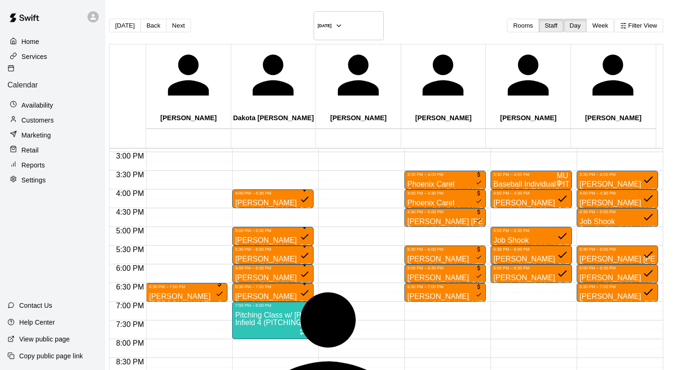 Image resolution: width=674 pixels, height=370 pixels. Describe the element at coordinates (37, 322) in the screenshot. I see `p: Help Center` at that location.